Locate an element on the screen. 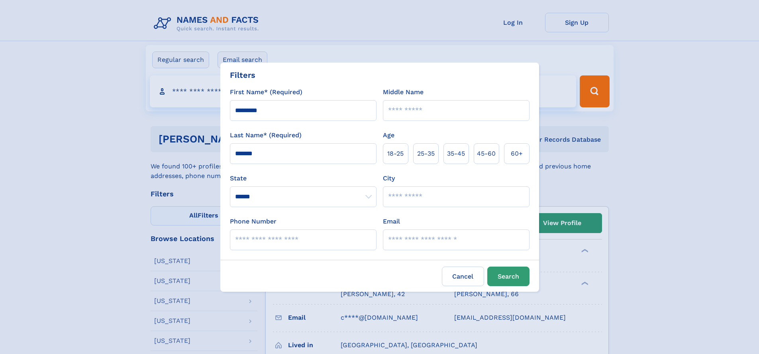 The width and height of the screenshot is (759, 354). label: Email is located at coordinates (391, 221).